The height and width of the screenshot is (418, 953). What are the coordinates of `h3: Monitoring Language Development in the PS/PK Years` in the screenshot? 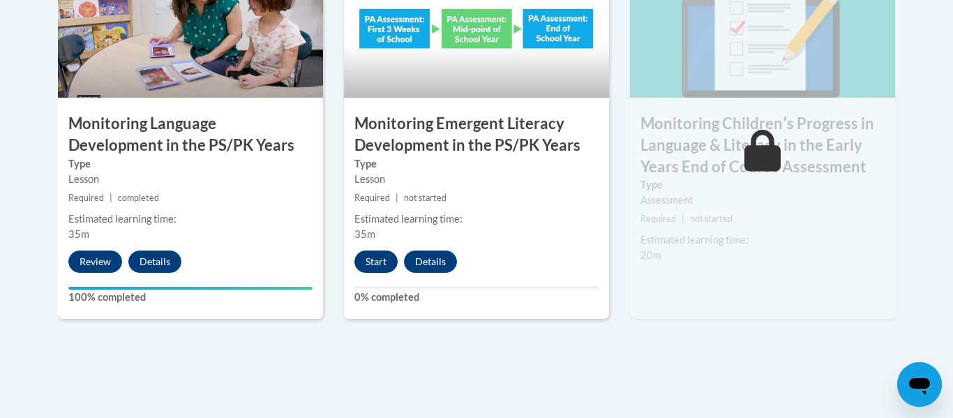 It's located at (191, 135).